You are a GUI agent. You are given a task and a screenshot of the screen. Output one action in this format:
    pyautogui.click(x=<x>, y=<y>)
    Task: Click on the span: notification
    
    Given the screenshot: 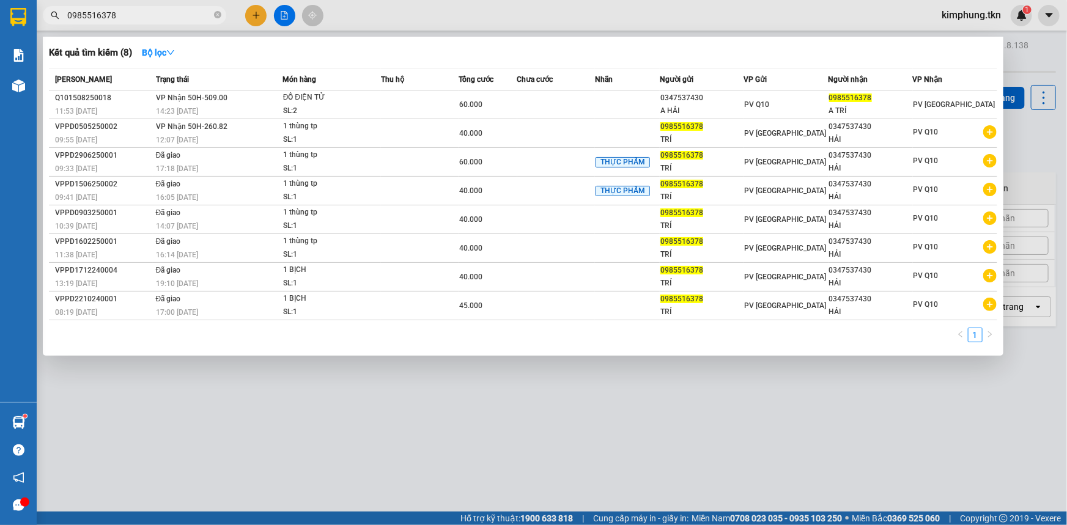 What is the action you would take?
    pyautogui.click(x=18, y=478)
    